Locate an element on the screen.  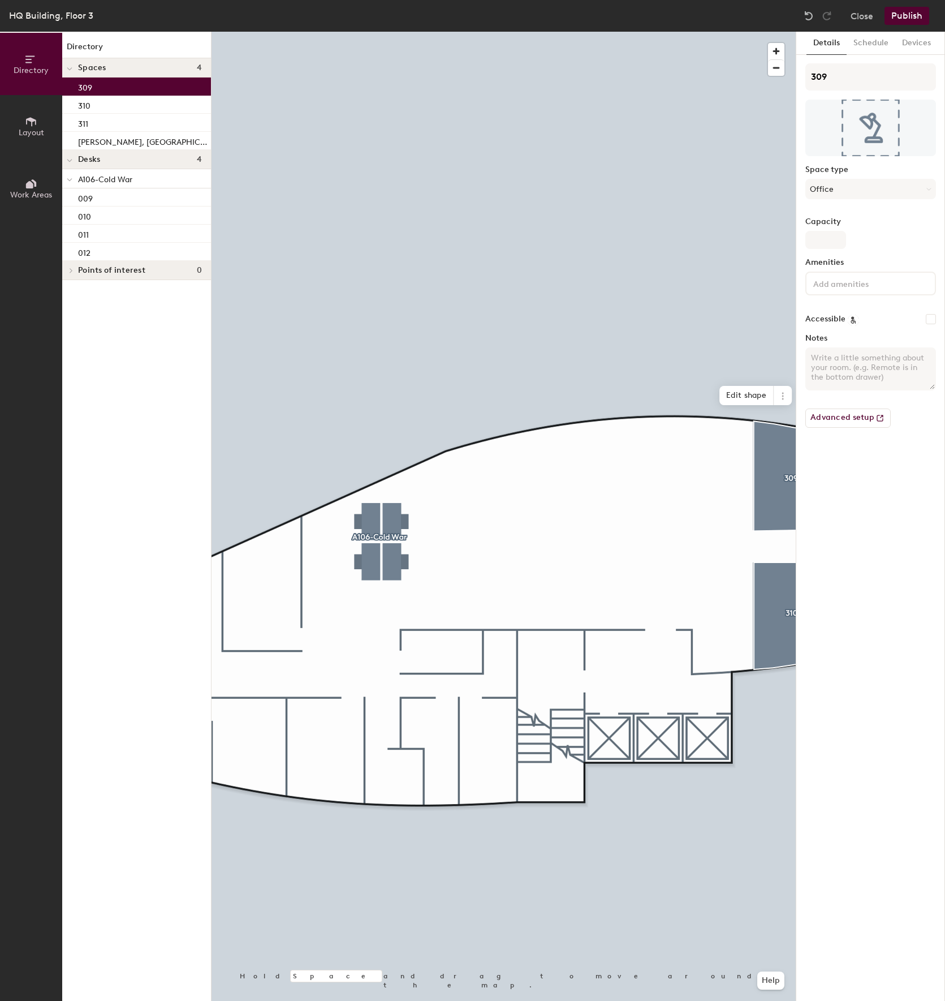
button: Details is located at coordinates (827, 43).